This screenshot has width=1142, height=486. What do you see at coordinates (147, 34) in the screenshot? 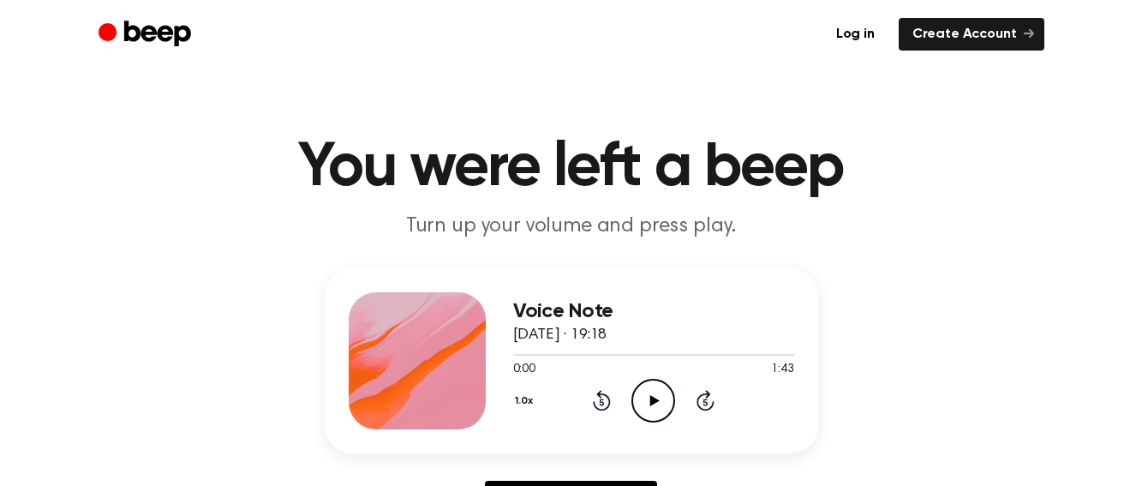
I see `a: Beep` at bounding box center [147, 34].